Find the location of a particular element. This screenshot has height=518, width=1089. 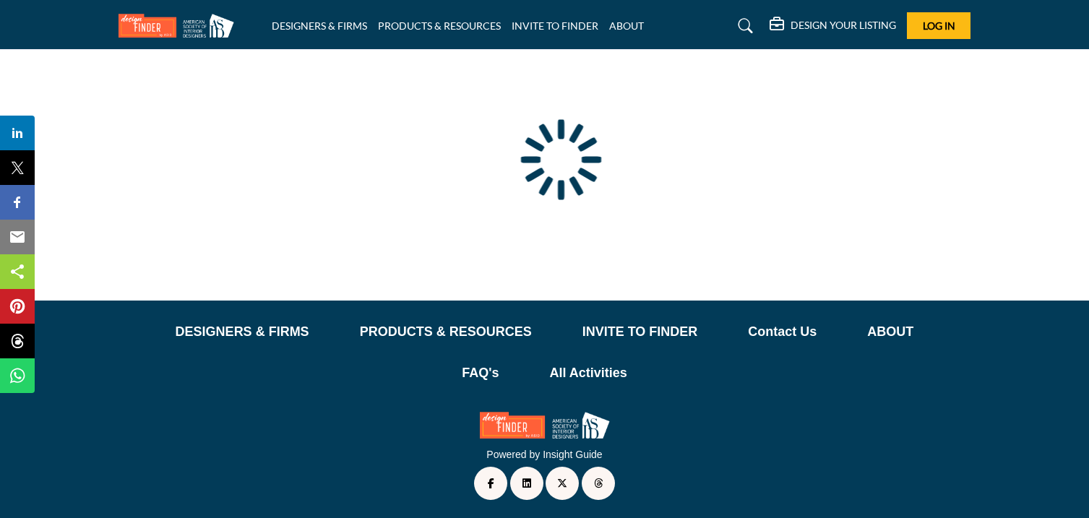

p: All Activities is located at coordinates (587, 373).